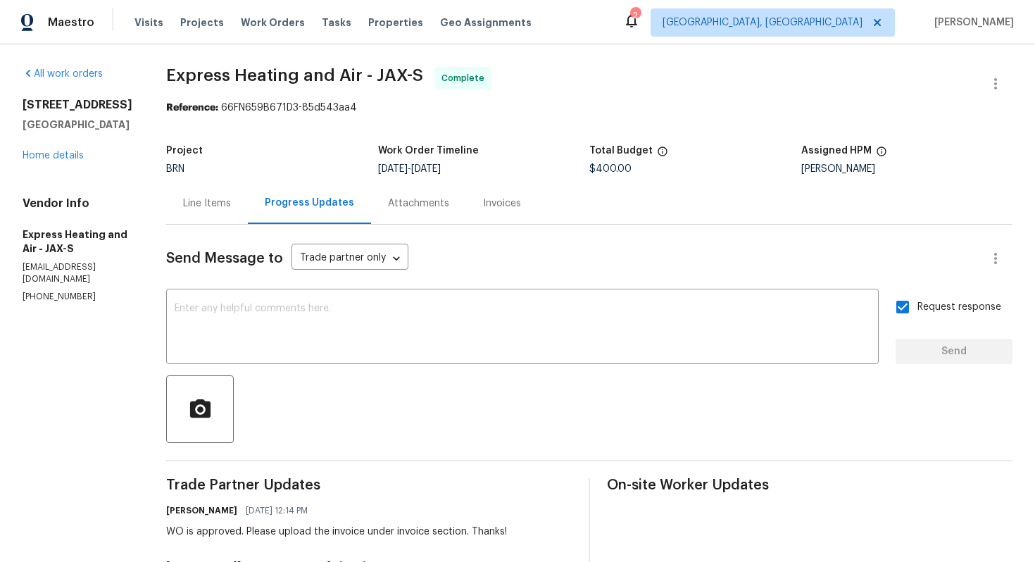 The image size is (1035, 562). Describe the element at coordinates (663, 155) in the screenshot. I see `span: The total cost of line items that have been proposed by Opendoor. This sum includes line items th...` at that location.